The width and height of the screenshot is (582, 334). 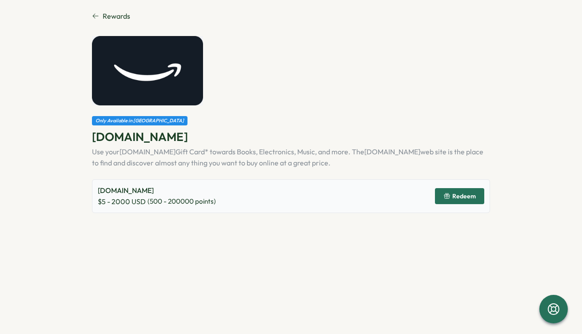 I want to click on a: Rewards, so click(x=291, y=16).